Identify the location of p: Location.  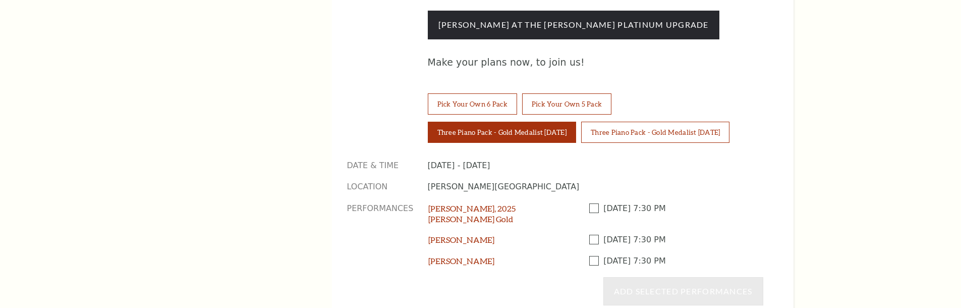
(380, 187).